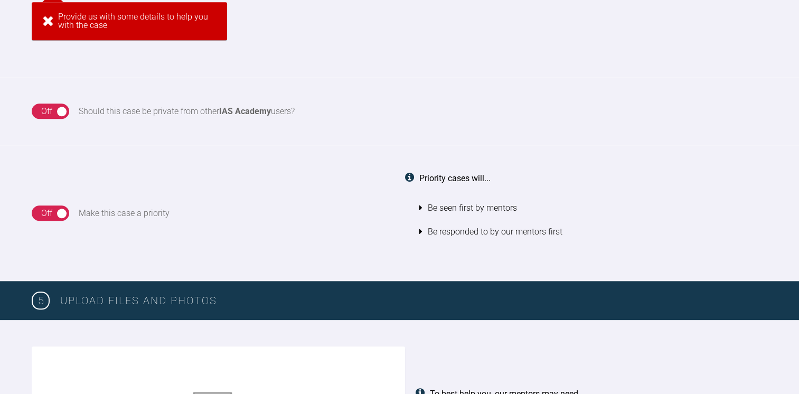 This screenshot has height=394, width=799. What do you see at coordinates (245, 111) in the screenshot?
I see `strong: IAS Academy` at bounding box center [245, 111].